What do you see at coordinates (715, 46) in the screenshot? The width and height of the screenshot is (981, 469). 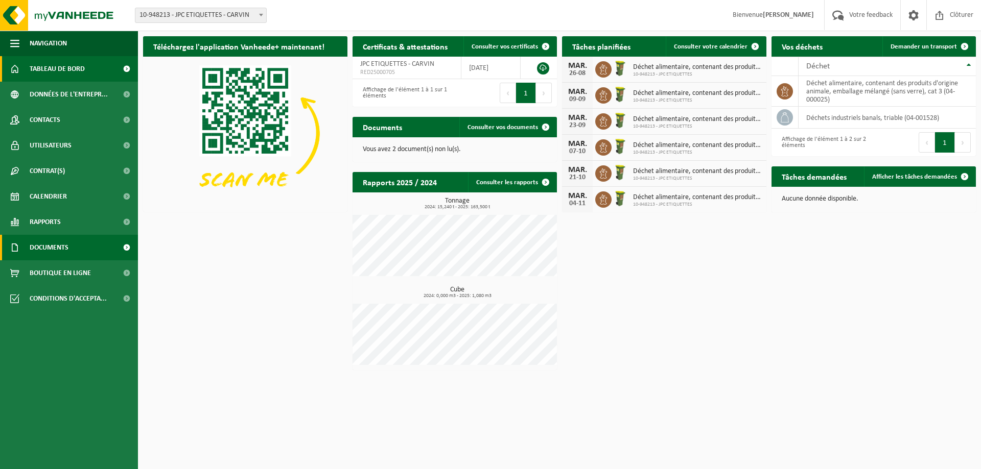 I see `a: Consulter votre calendrier` at bounding box center [715, 46].